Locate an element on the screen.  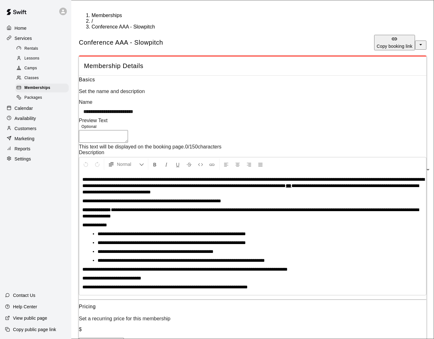
button: Format Strikethrough is located at coordinates (189, 164).